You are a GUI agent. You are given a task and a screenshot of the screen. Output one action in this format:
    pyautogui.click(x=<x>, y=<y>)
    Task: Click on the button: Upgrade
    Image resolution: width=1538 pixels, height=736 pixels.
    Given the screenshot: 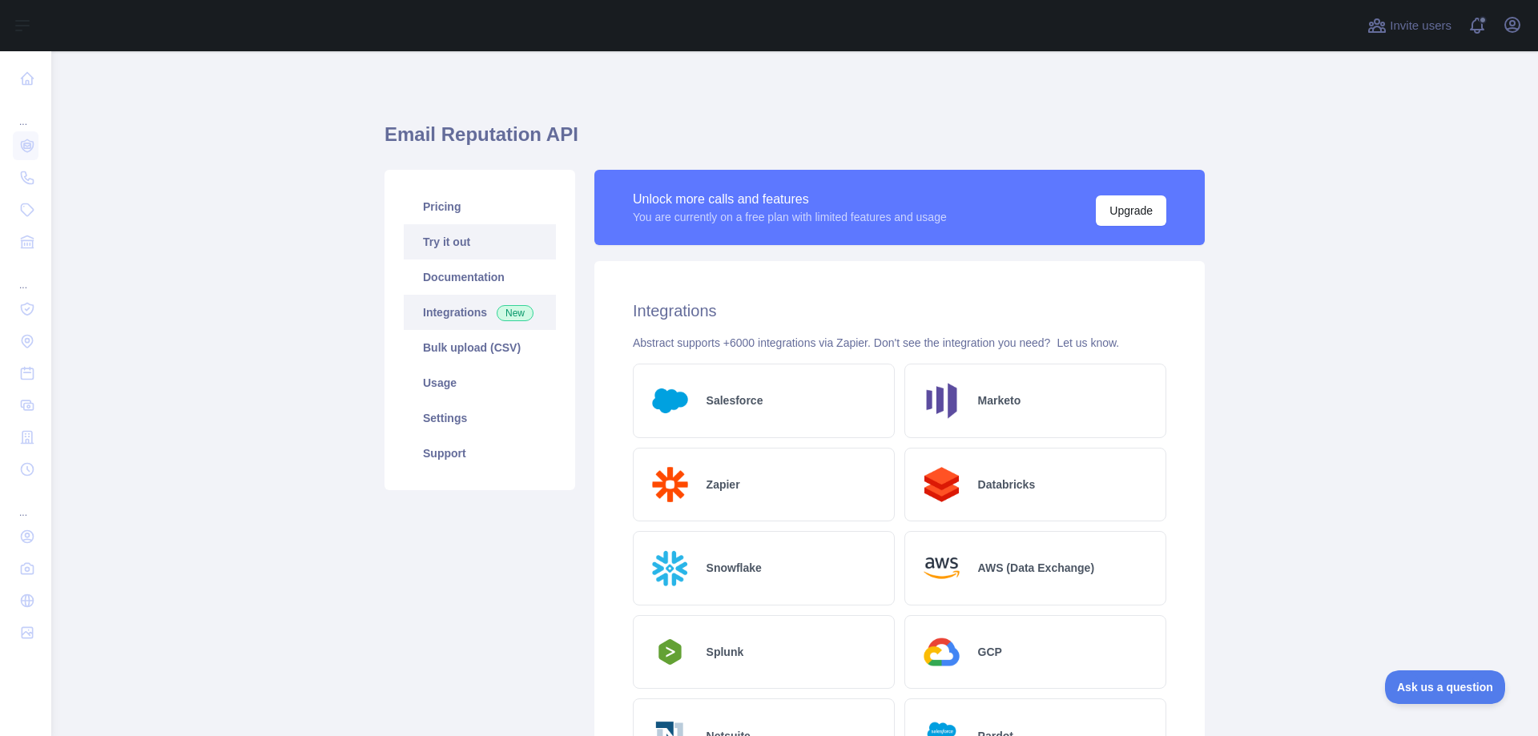 What is the action you would take?
    pyautogui.click(x=1131, y=211)
    